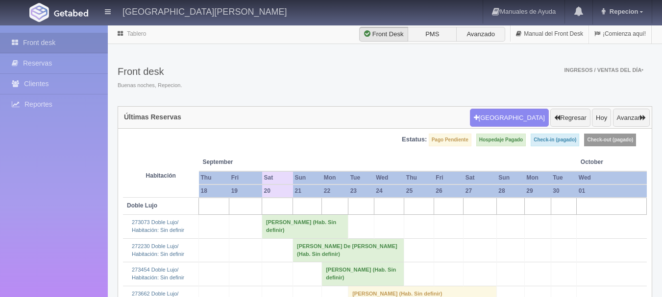  What do you see at coordinates (277, 191) in the screenshot?
I see `th: 20` at bounding box center [277, 191].